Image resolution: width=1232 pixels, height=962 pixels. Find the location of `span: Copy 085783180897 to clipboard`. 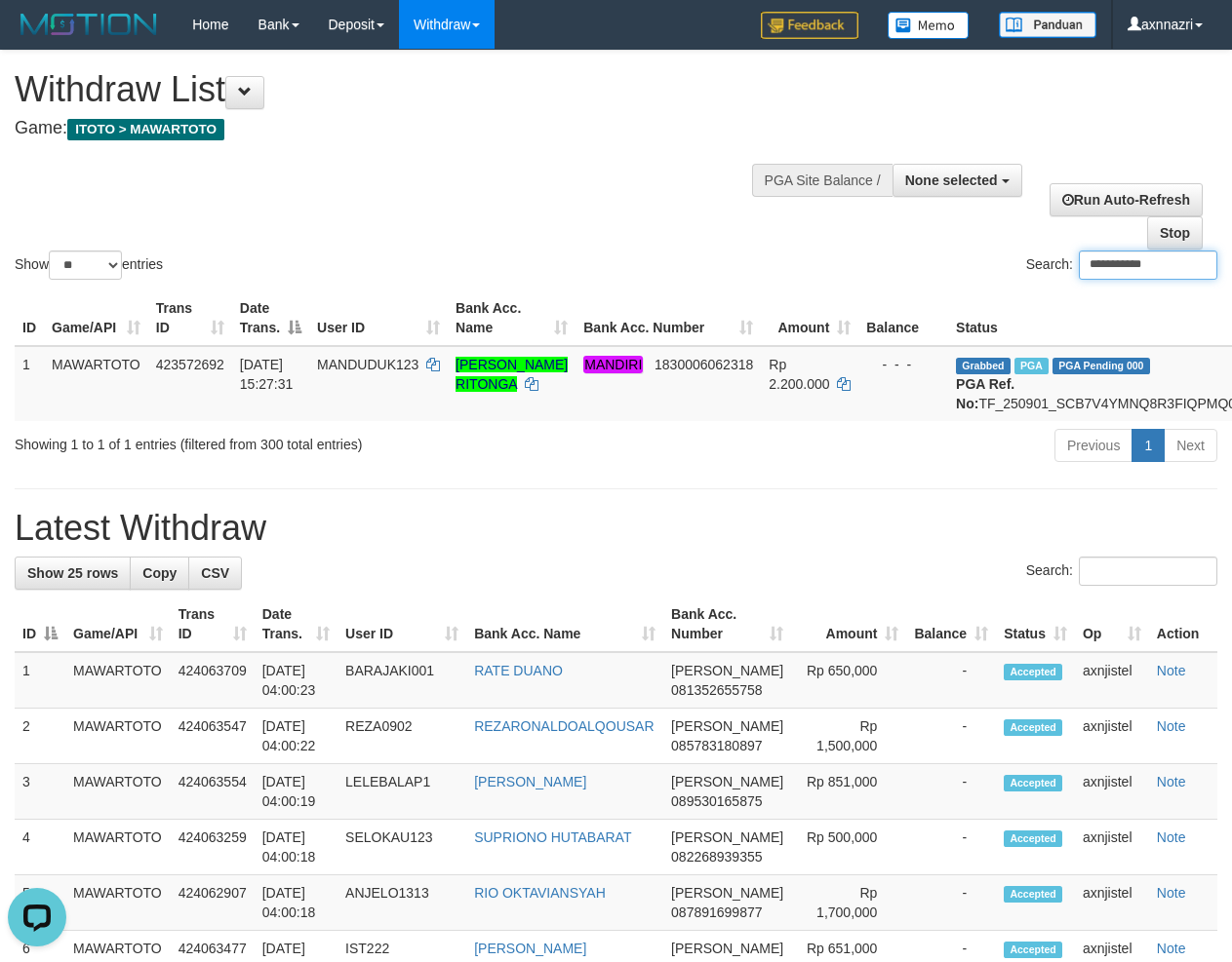

span: Copy 085783180897 to clipboard is located at coordinates (715, 746).